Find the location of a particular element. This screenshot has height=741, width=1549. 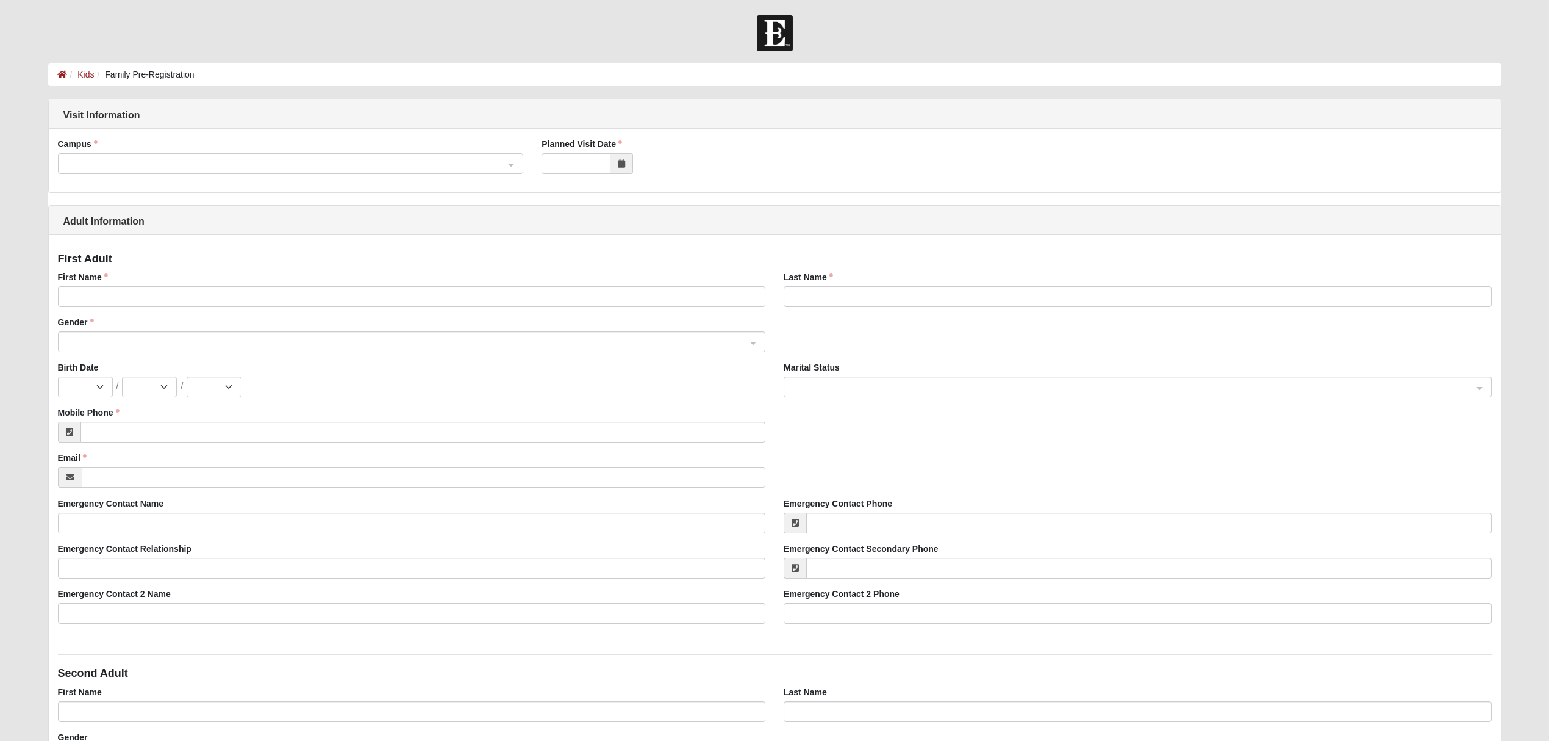

label: Emergency Contact 2 Name is located at coordinates (114, 594).